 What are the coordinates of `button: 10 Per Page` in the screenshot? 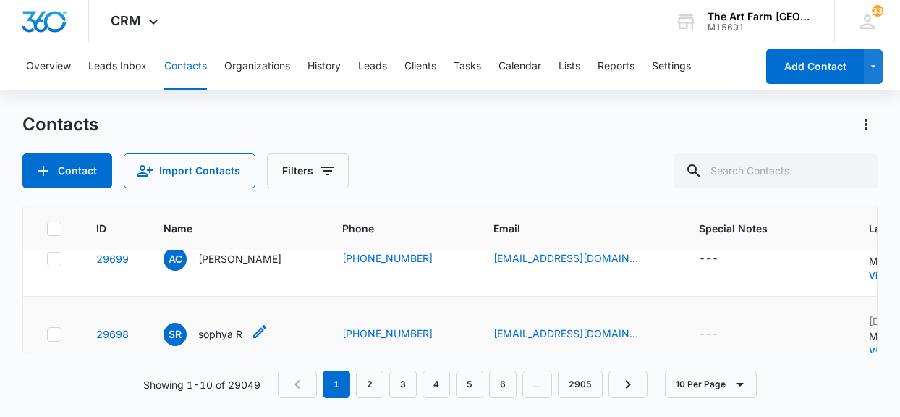 It's located at (711, 384).